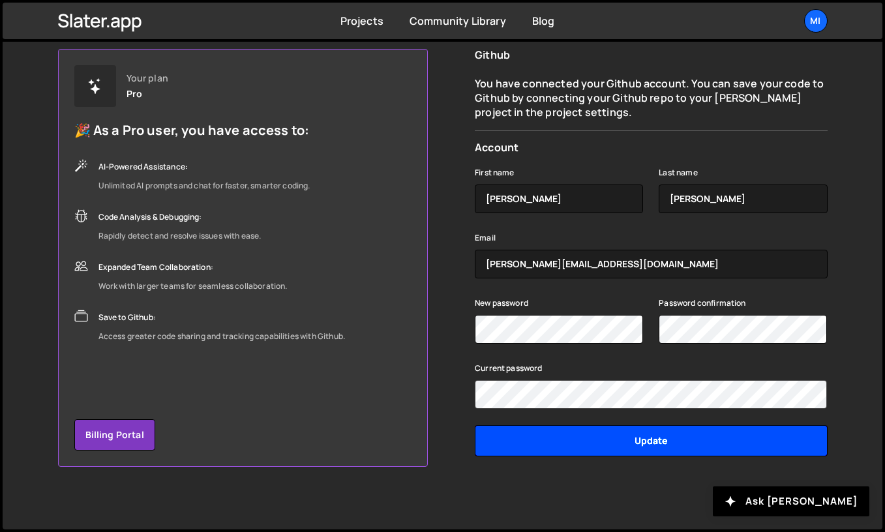 This screenshot has width=885, height=532. Describe the element at coordinates (702, 303) in the screenshot. I see `label: Password confirmation` at that location.